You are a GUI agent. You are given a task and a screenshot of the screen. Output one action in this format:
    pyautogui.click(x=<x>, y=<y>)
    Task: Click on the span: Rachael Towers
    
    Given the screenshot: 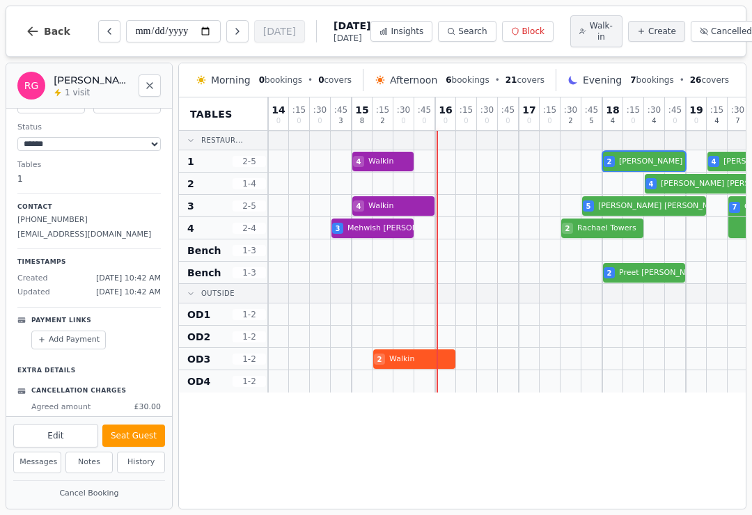 What is the action you would take?
    pyautogui.click(x=610, y=228)
    